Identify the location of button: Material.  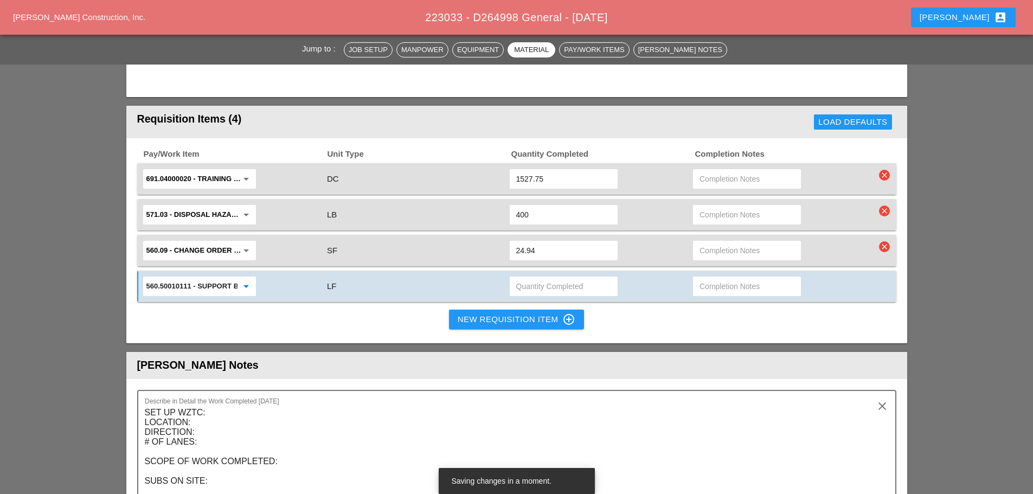
(532, 50).